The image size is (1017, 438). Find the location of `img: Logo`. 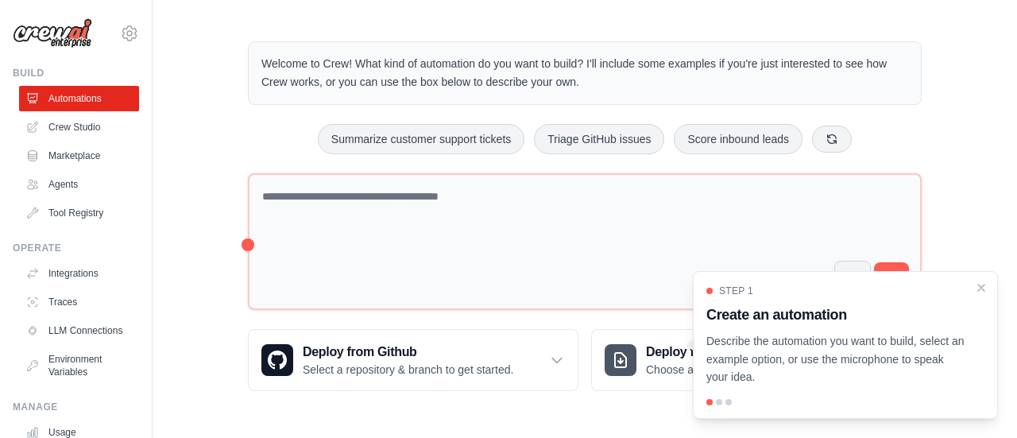

img: Logo is located at coordinates (52, 33).